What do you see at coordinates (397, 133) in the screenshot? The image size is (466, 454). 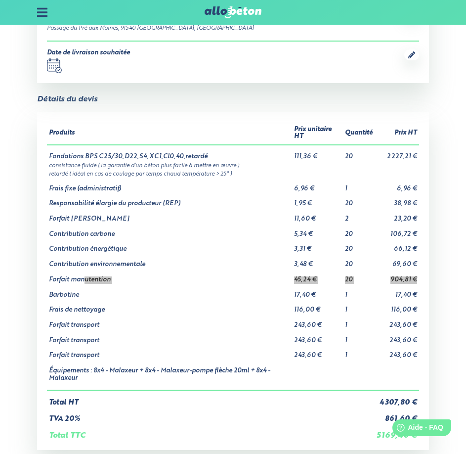 I see `th: Prix HT` at bounding box center [397, 133].